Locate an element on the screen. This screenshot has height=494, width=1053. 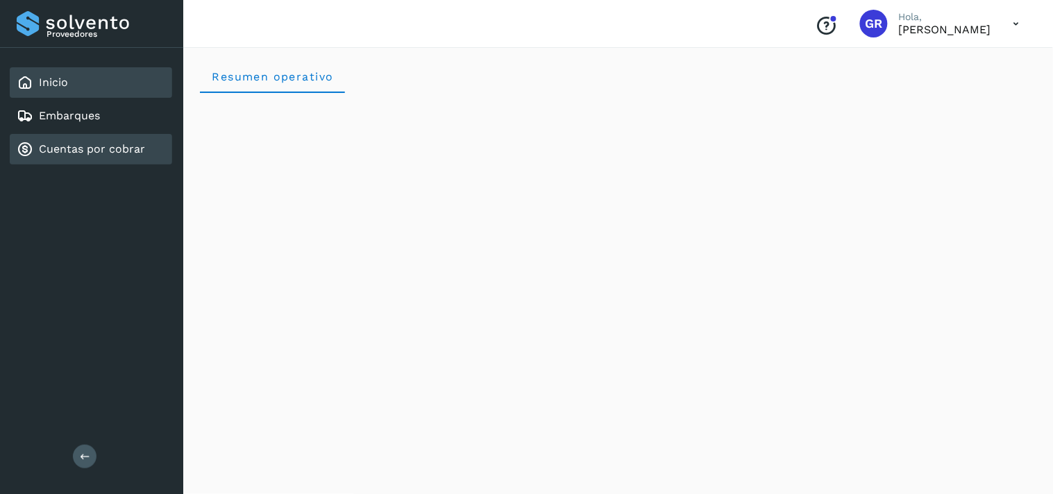
p: Hola, is located at coordinates (944, 17).